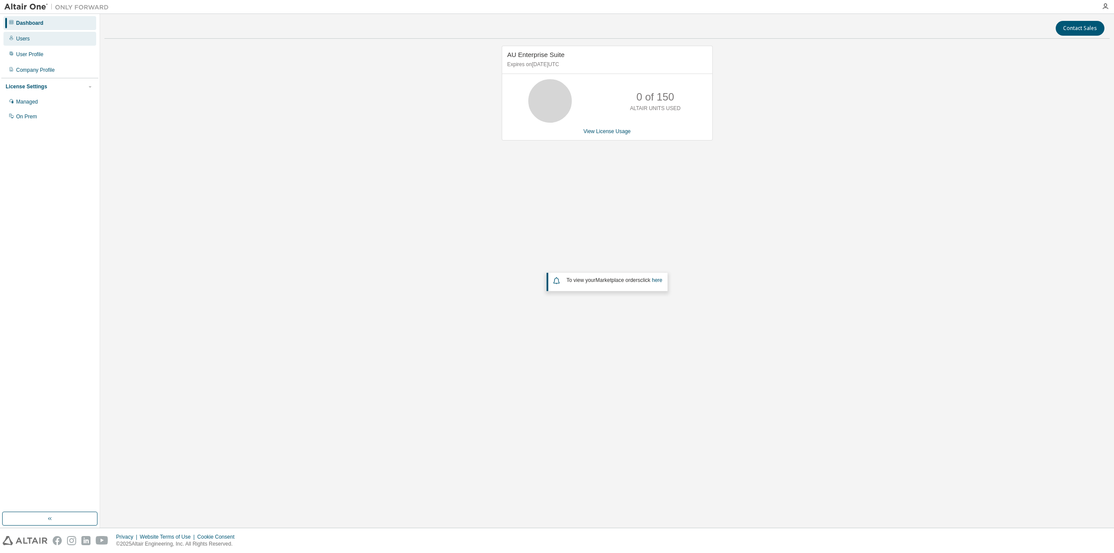 The height and width of the screenshot is (553, 1114). Describe the element at coordinates (607, 131) in the screenshot. I see `a: View License Usage` at that location.